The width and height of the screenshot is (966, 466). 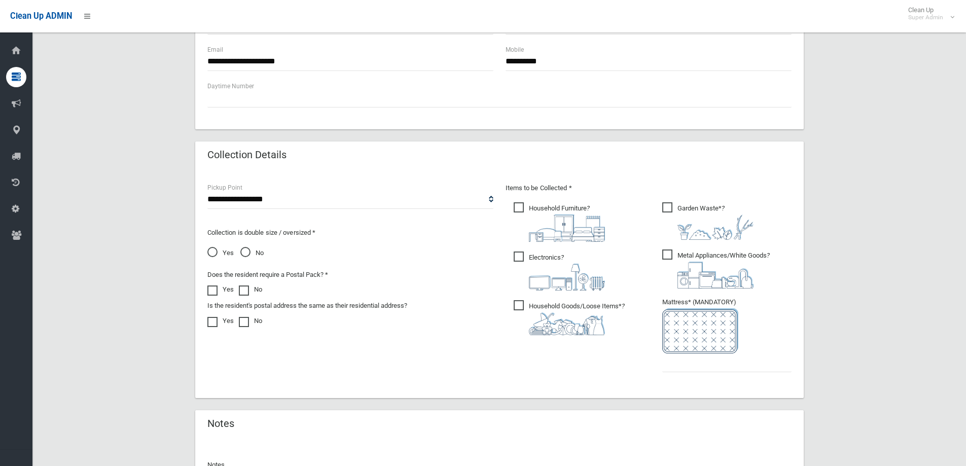 What do you see at coordinates (247, 155) in the screenshot?
I see `header: Collection Details` at bounding box center [247, 155].